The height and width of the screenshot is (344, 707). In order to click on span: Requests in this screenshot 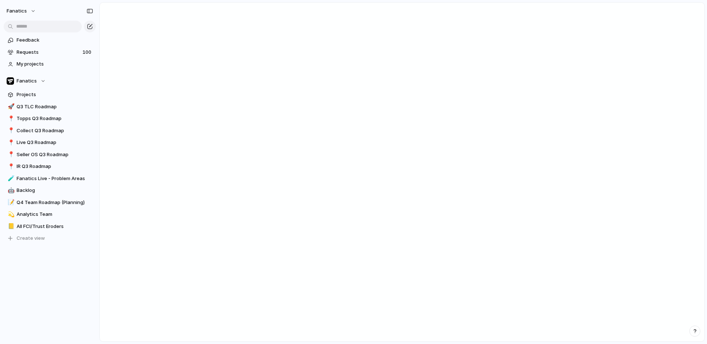, I will do `click(48, 52)`.